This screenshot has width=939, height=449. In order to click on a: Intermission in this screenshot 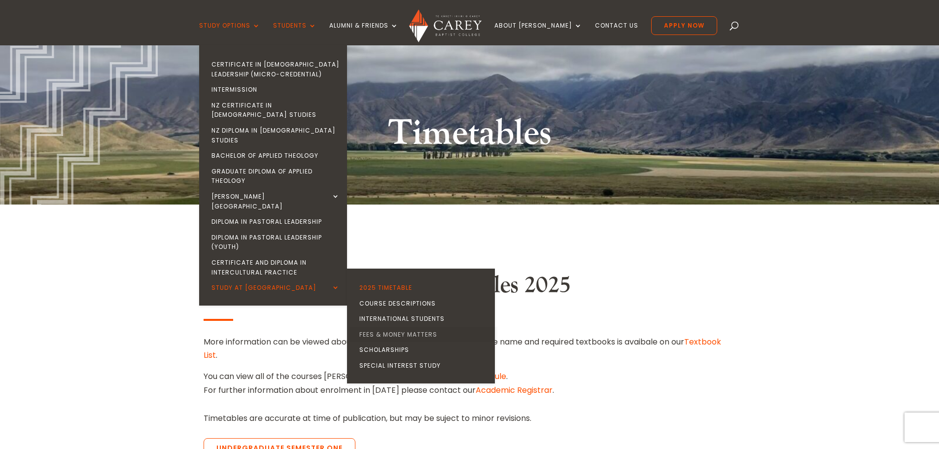, I will do `click(275, 90)`.